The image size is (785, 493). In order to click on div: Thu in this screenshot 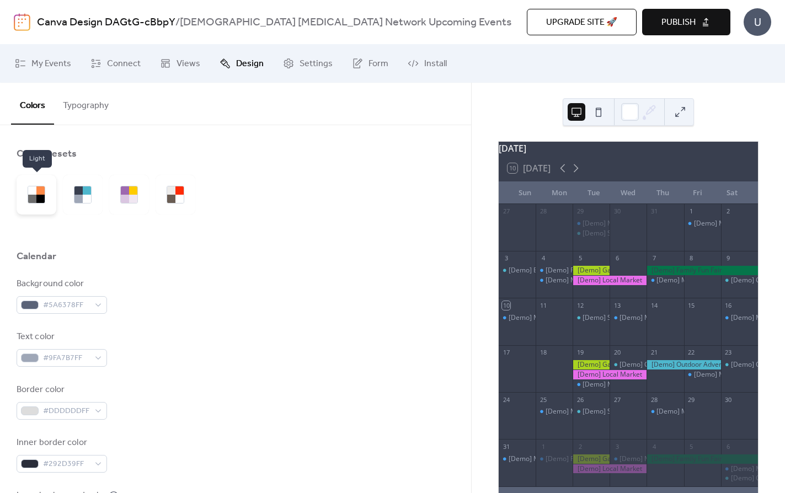, I will do `click(663, 193)`.